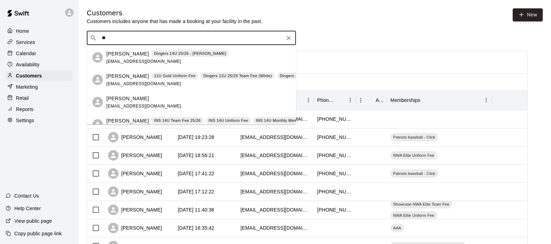  I want to click on div: halesar@gmail.com, so click(275, 155).